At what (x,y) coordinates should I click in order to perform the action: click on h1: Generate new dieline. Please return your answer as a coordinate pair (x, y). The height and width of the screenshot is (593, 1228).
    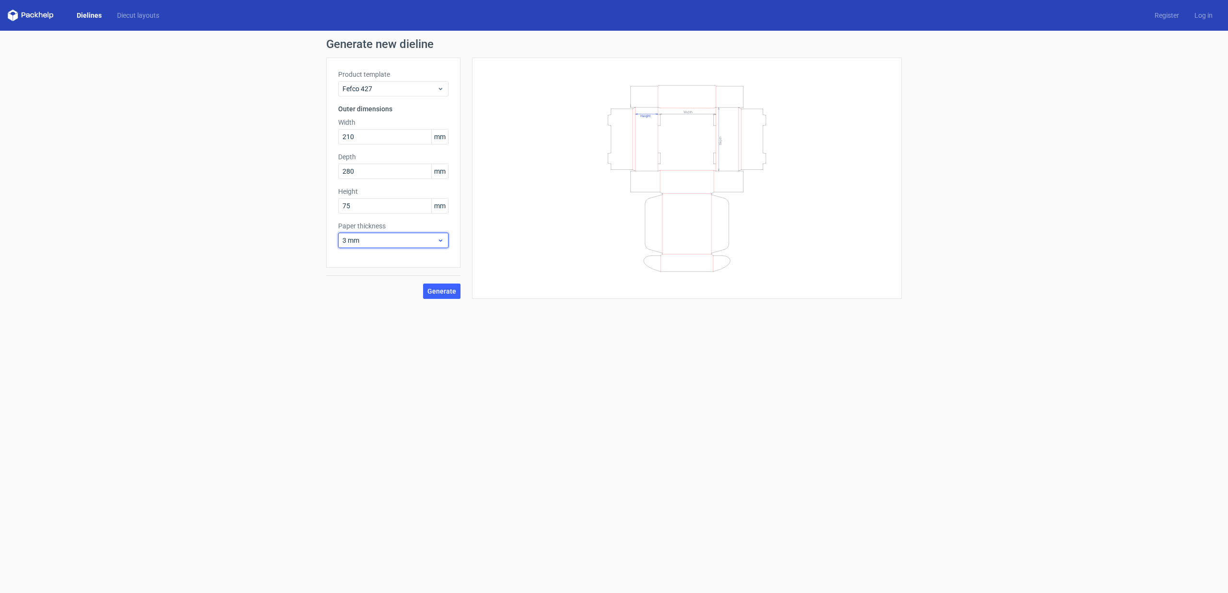
    Looking at the image, I should click on (614, 44).